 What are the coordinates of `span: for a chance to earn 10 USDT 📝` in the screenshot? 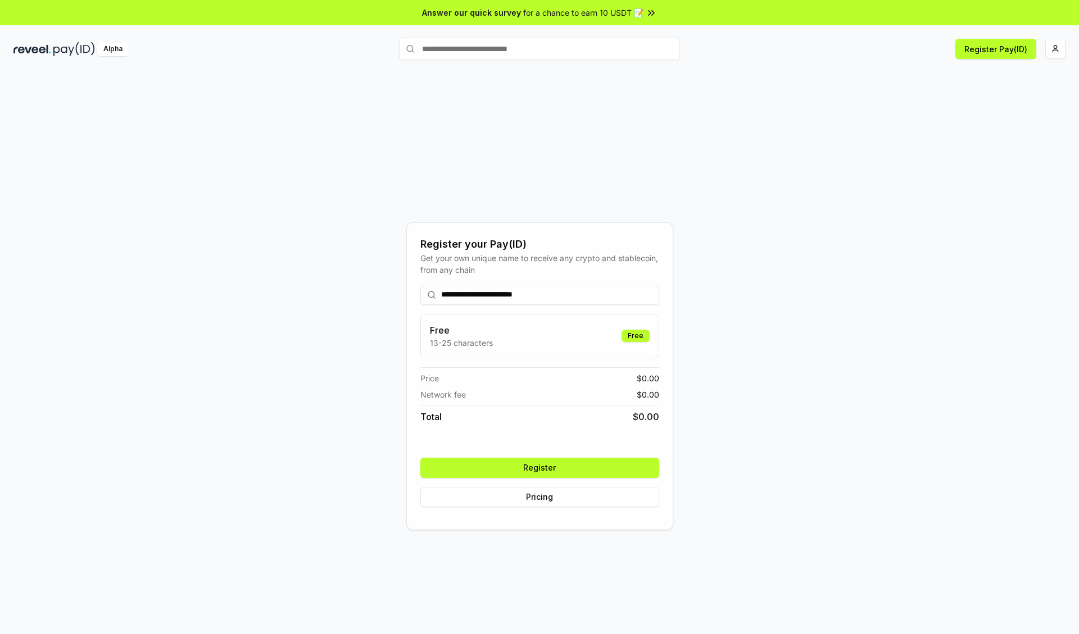 It's located at (583, 12).